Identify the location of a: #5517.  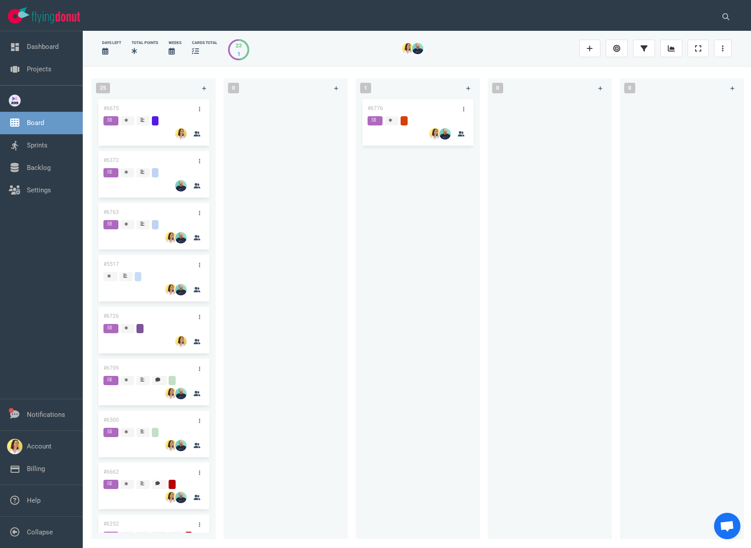
(111, 264).